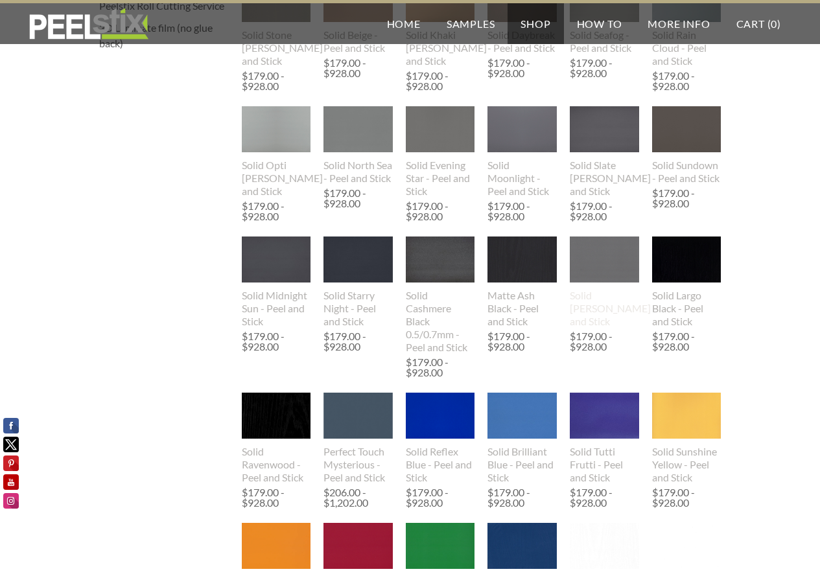 The width and height of the screenshot is (820, 576). Describe the element at coordinates (604, 129) in the screenshot. I see `img: s832171791223022656_p898_i1_w2048.jpeg` at that location.